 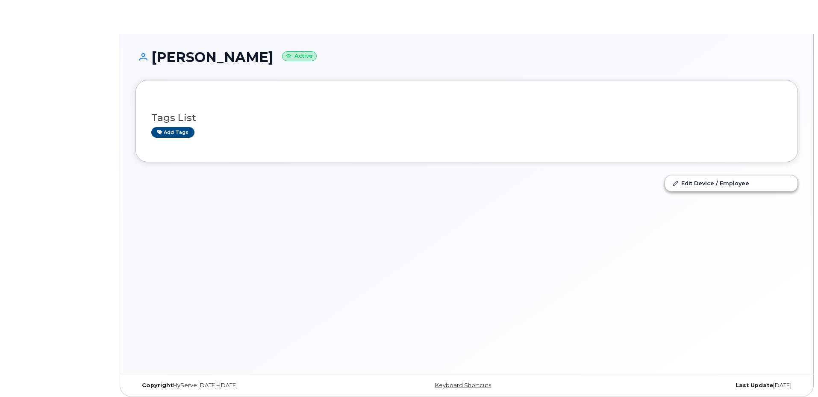 What do you see at coordinates (173, 132) in the screenshot?
I see `a: Add tags` at bounding box center [173, 132].